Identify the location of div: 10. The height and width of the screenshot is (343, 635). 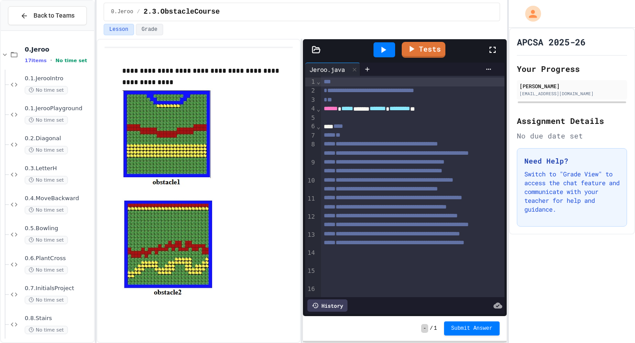
(311, 185).